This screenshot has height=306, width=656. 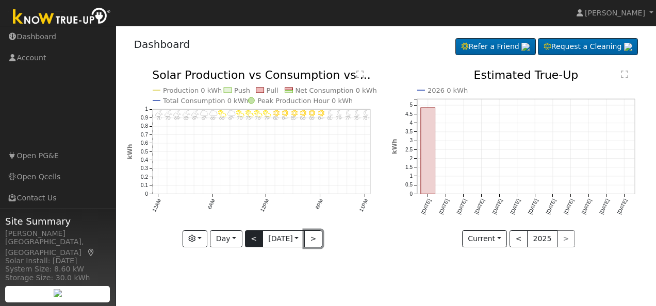 I want to click on p: 79°, so click(x=266, y=118).